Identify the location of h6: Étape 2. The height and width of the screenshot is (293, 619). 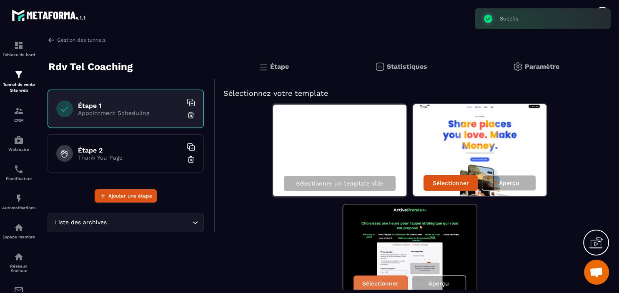
(130, 150).